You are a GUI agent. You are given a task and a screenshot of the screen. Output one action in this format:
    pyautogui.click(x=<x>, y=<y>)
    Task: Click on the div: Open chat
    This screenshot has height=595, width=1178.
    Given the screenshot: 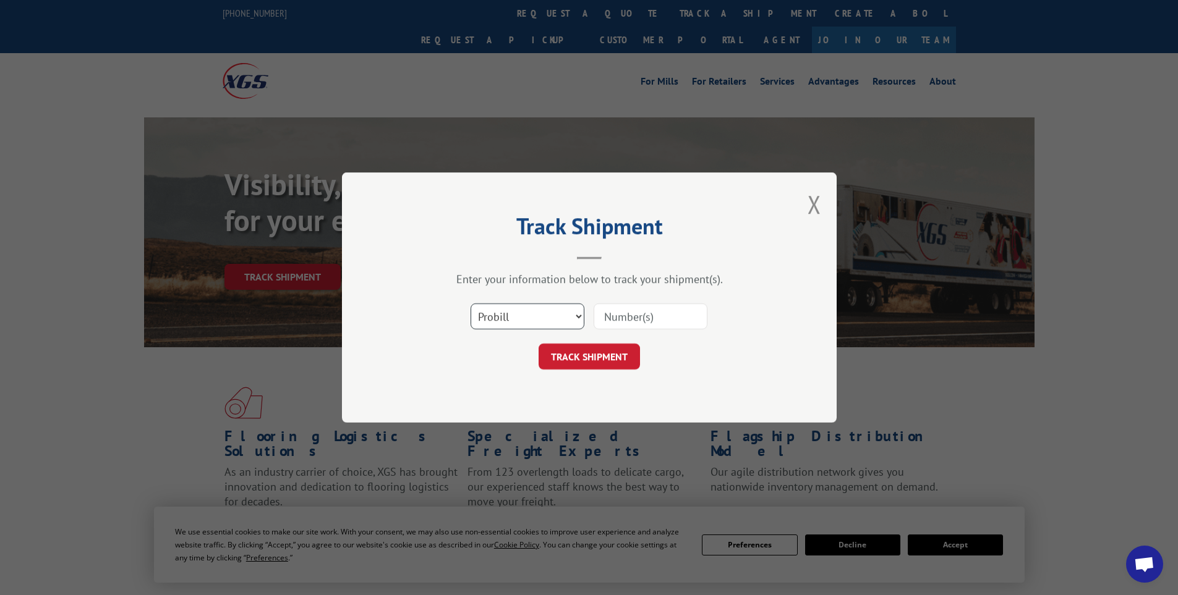 What is the action you would take?
    pyautogui.click(x=1144, y=564)
    